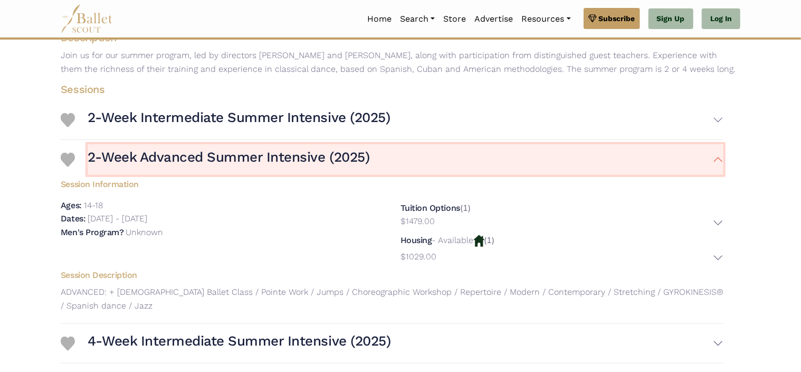  What do you see at coordinates (453, 240) in the screenshot?
I see `p: - Available` at bounding box center [453, 240].